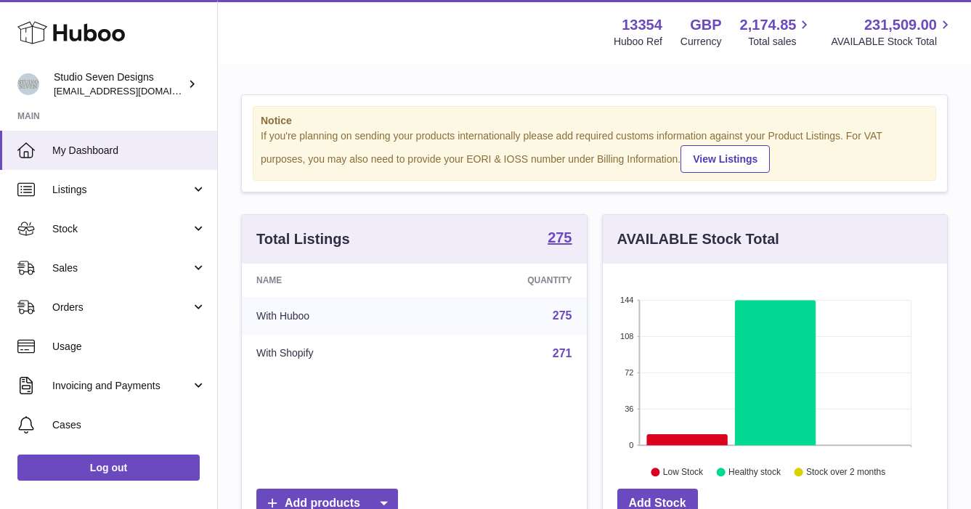 This screenshot has height=509, width=971. I want to click on span: Sales, so click(121, 268).